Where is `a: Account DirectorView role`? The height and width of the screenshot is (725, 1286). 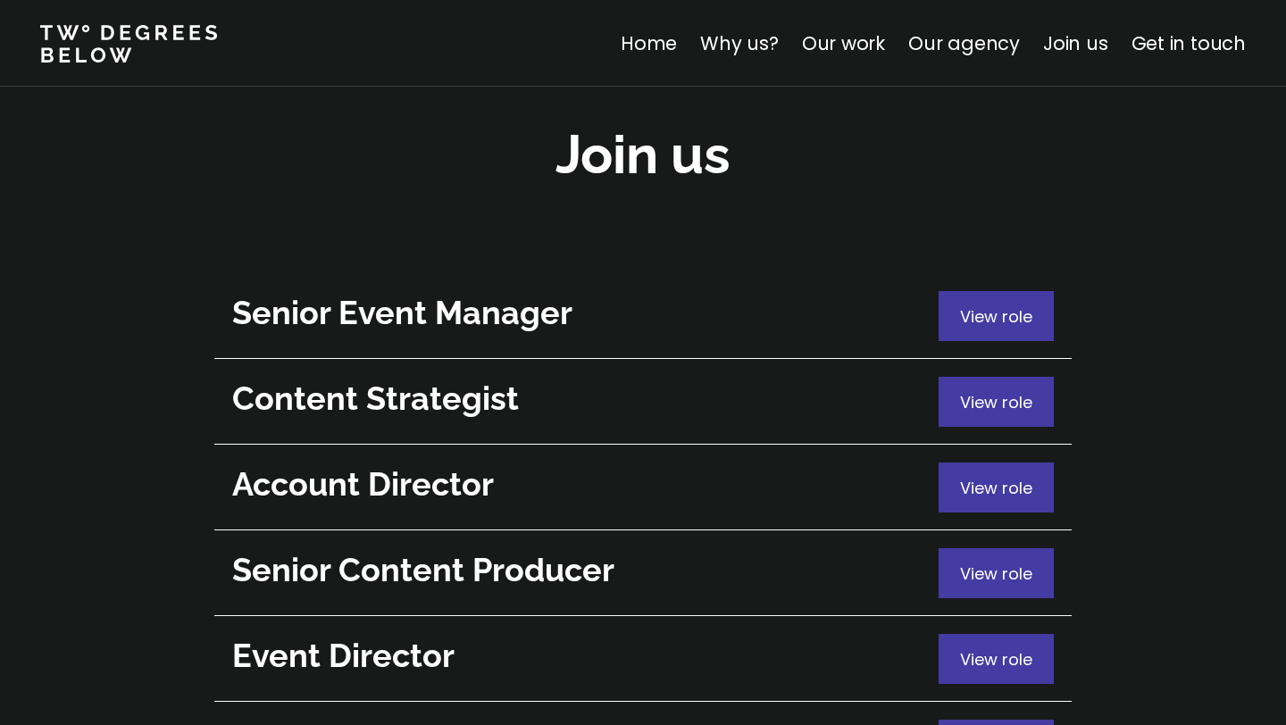 a: Account DirectorView role is located at coordinates (643, 488).